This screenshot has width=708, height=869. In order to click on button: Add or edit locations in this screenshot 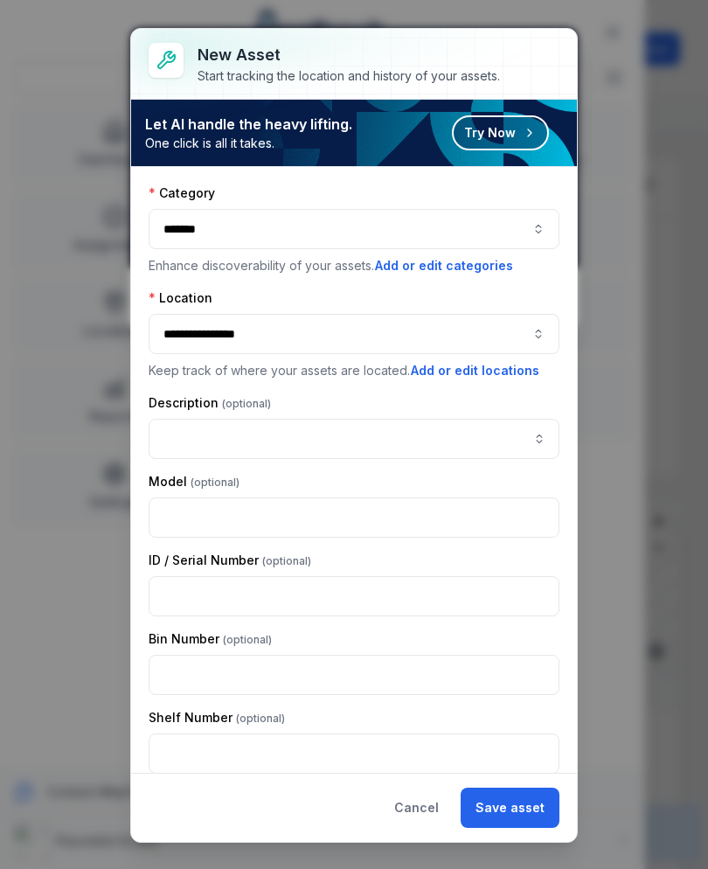, I will do `click(475, 371)`.